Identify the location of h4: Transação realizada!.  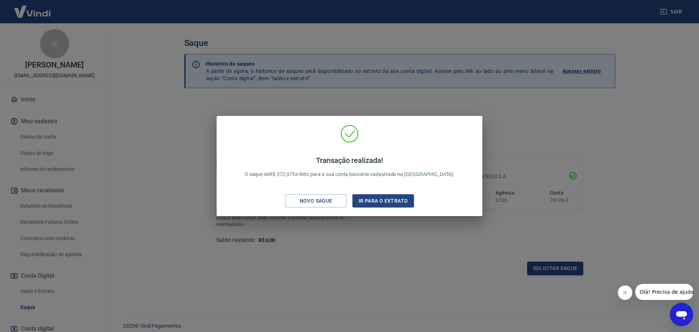
(350, 160).